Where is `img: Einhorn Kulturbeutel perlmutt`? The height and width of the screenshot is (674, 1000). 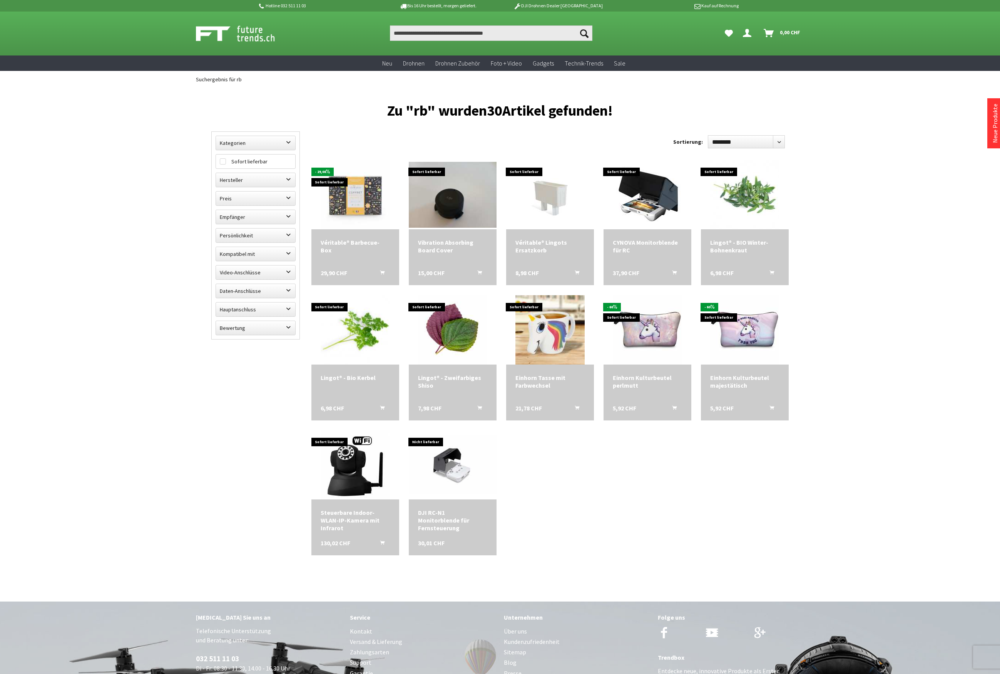 img: Einhorn Kulturbeutel perlmutt is located at coordinates (648, 330).